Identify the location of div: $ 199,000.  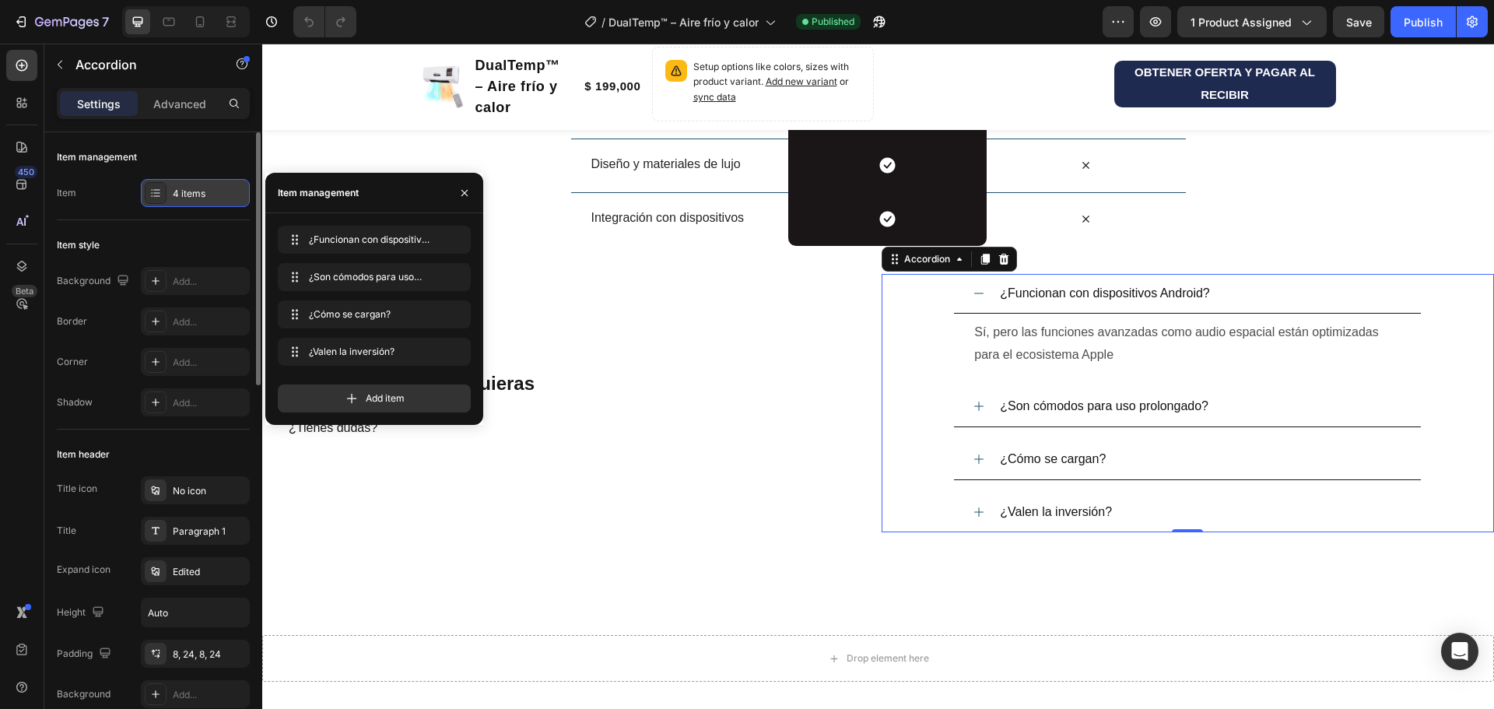
(350, 43).